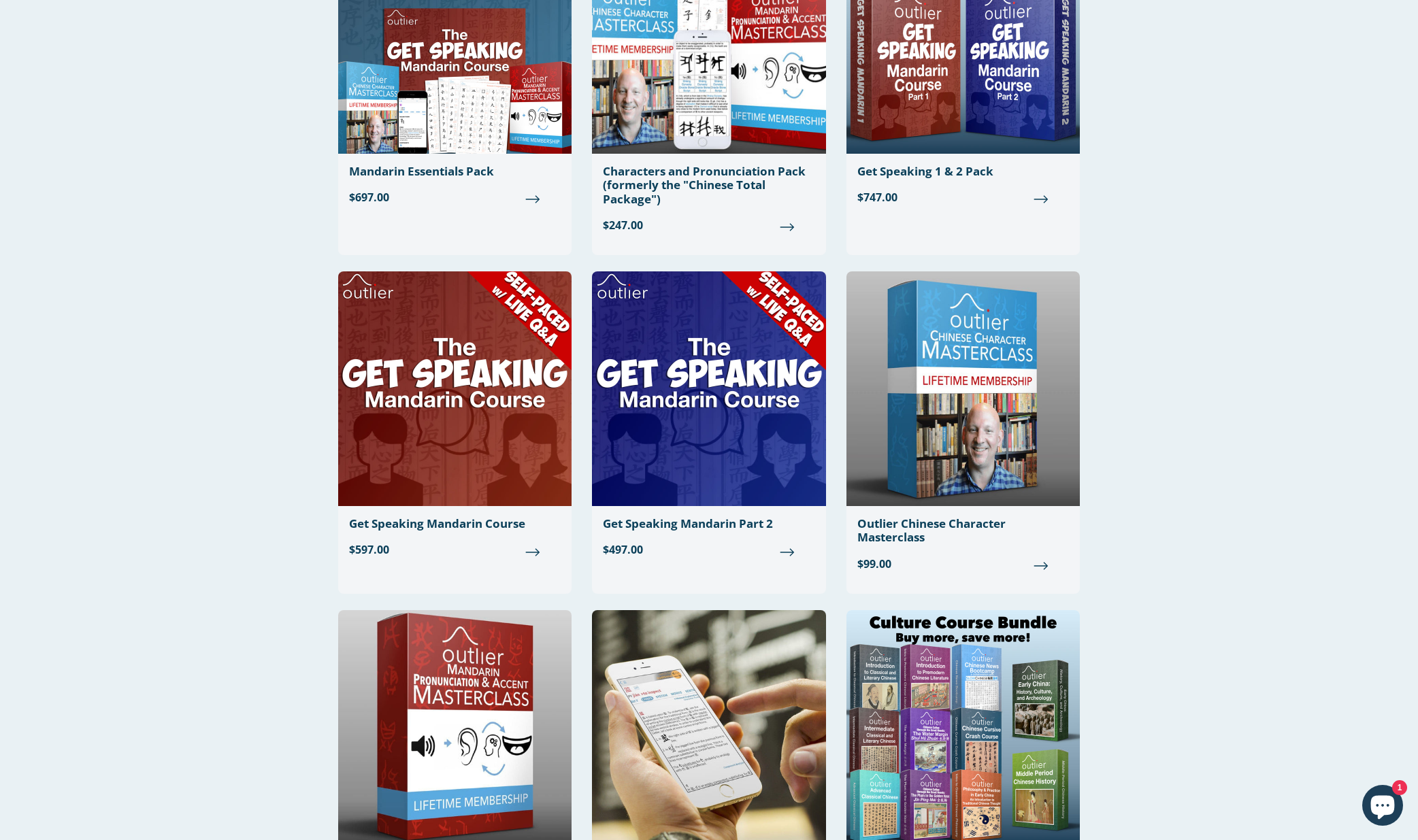  Describe the element at coordinates (963, 564) in the screenshot. I see `span: $99.00` at that location.